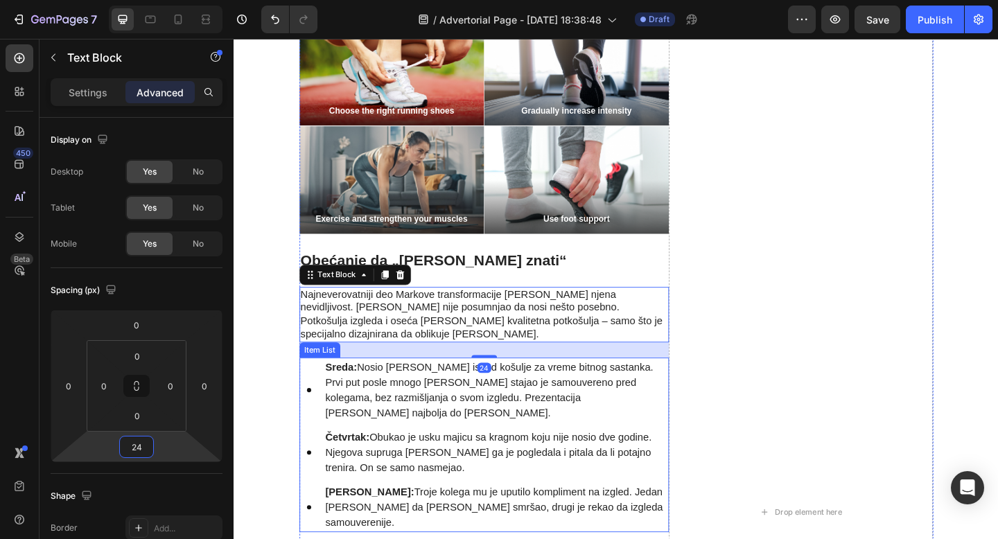  Describe the element at coordinates (23, 153) in the screenshot. I see `div: 450` at that location.